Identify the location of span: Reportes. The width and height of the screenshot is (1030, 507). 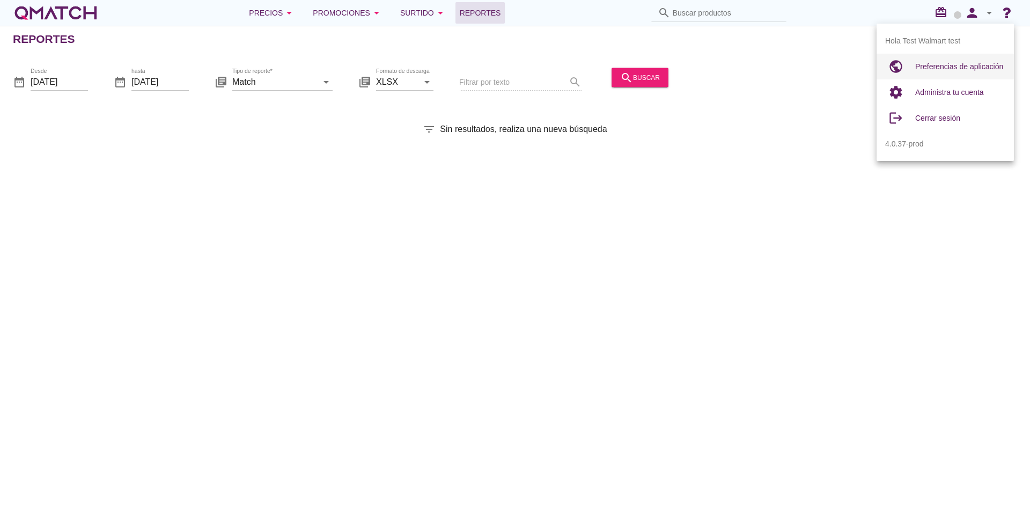
(480, 13).